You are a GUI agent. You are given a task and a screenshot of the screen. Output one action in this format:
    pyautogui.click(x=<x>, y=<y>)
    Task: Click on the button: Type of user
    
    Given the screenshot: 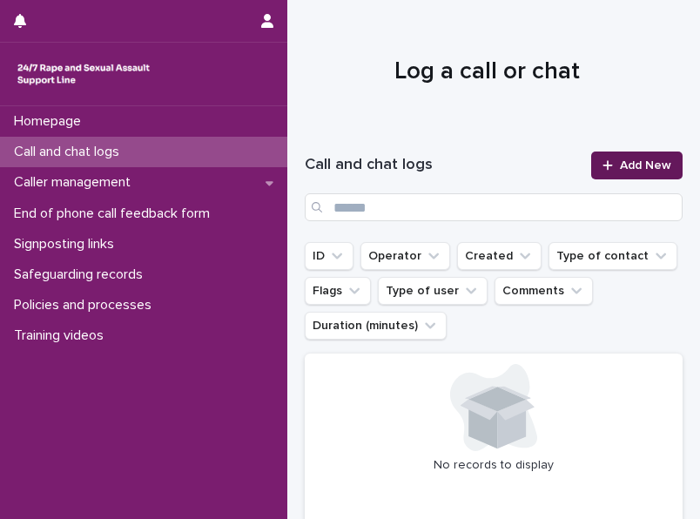 What is the action you would take?
    pyautogui.click(x=433, y=291)
    